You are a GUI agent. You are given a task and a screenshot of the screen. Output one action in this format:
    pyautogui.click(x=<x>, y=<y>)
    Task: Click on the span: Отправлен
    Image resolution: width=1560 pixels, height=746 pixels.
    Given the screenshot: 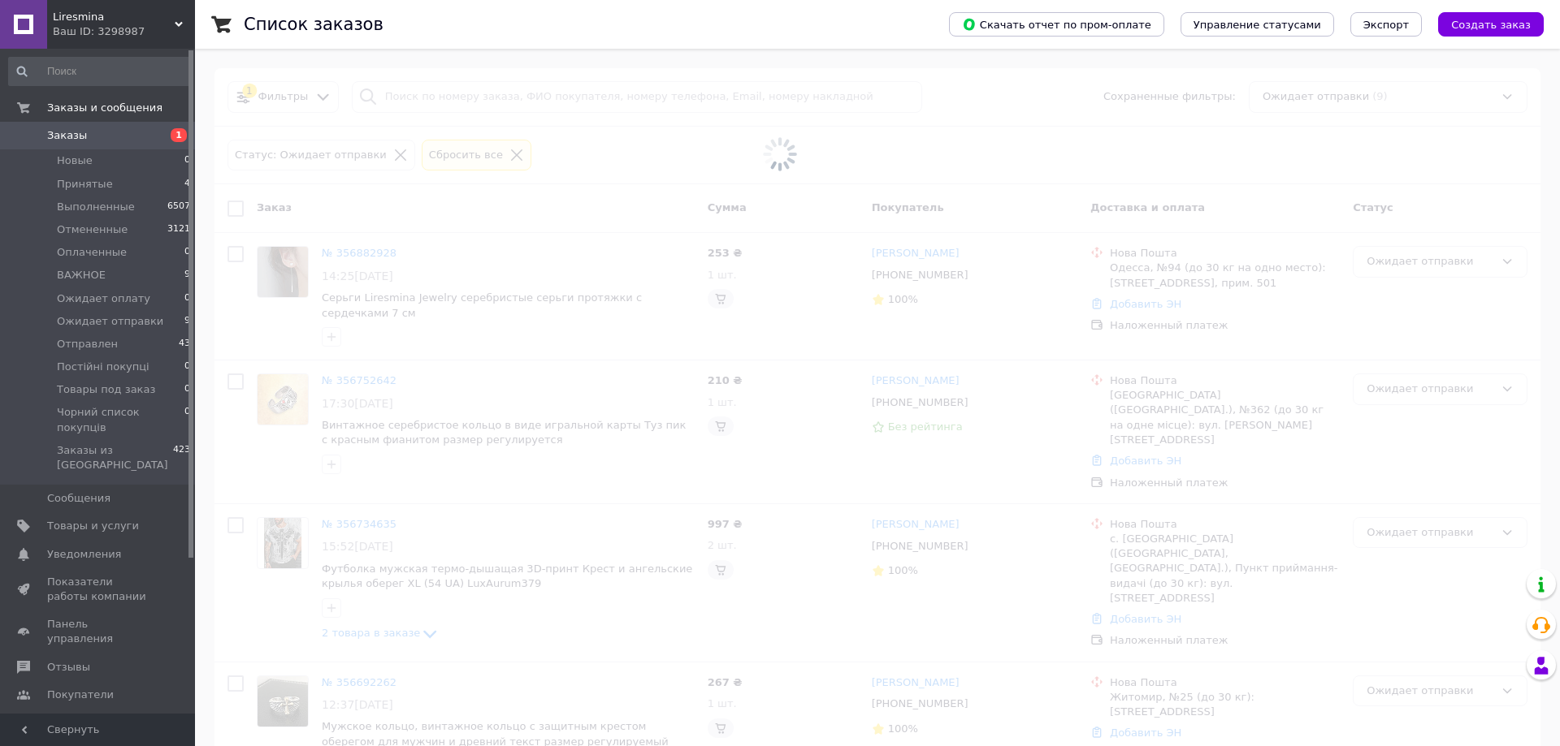 What is the action you would take?
    pyautogui.click(x=87, y=344)
    